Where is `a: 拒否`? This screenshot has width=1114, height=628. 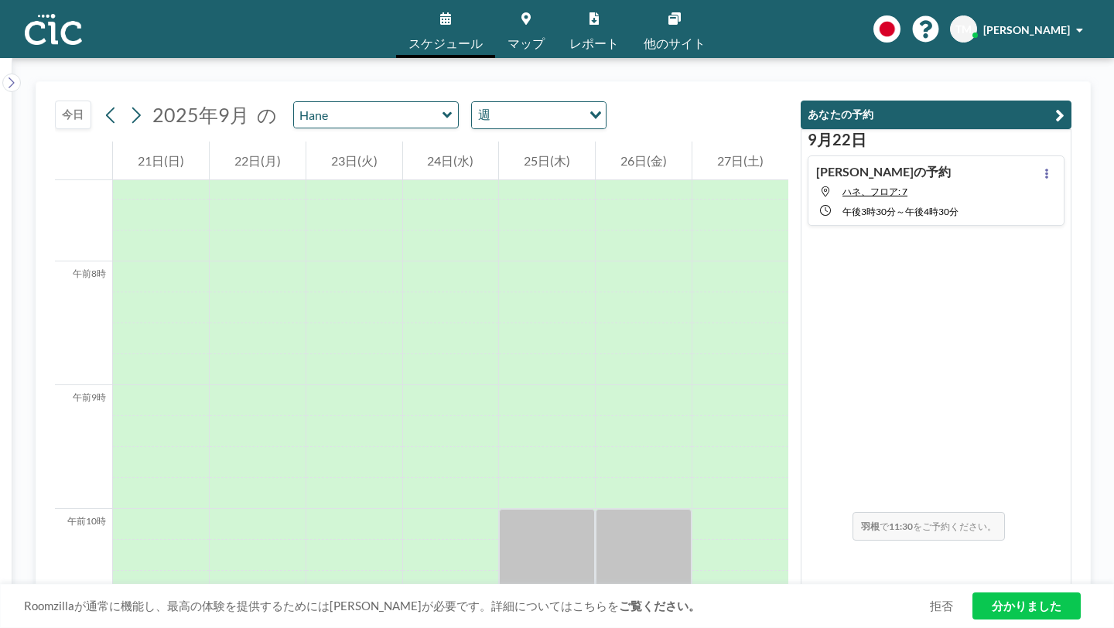 a: 拒否 is located at coordinates (942, 606).